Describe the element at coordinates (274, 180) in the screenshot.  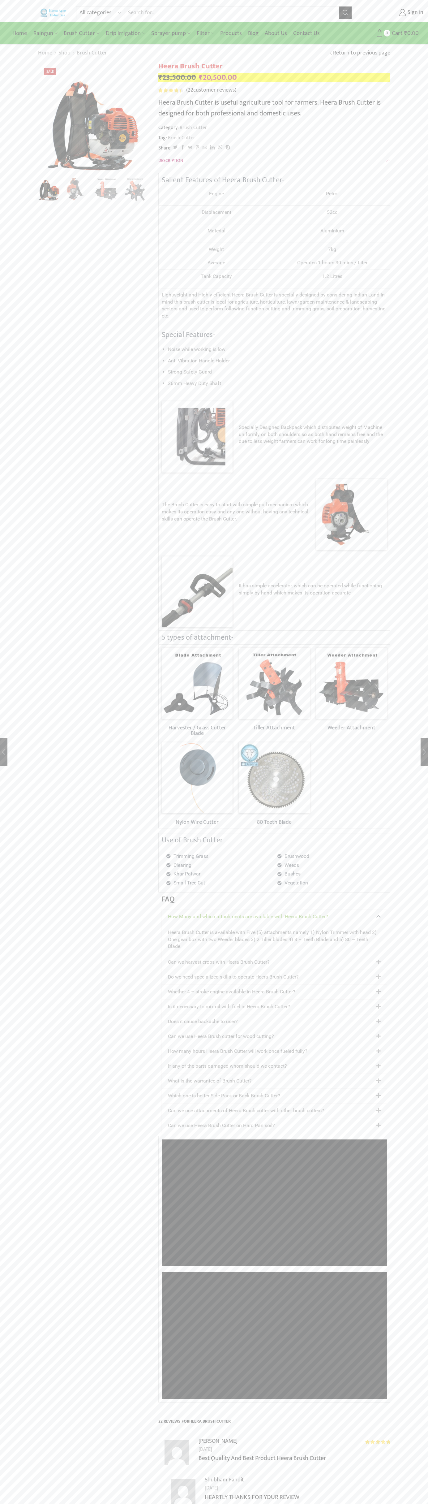
I see `h2: Salient Features of Heera Brush Cutter-` at that location.